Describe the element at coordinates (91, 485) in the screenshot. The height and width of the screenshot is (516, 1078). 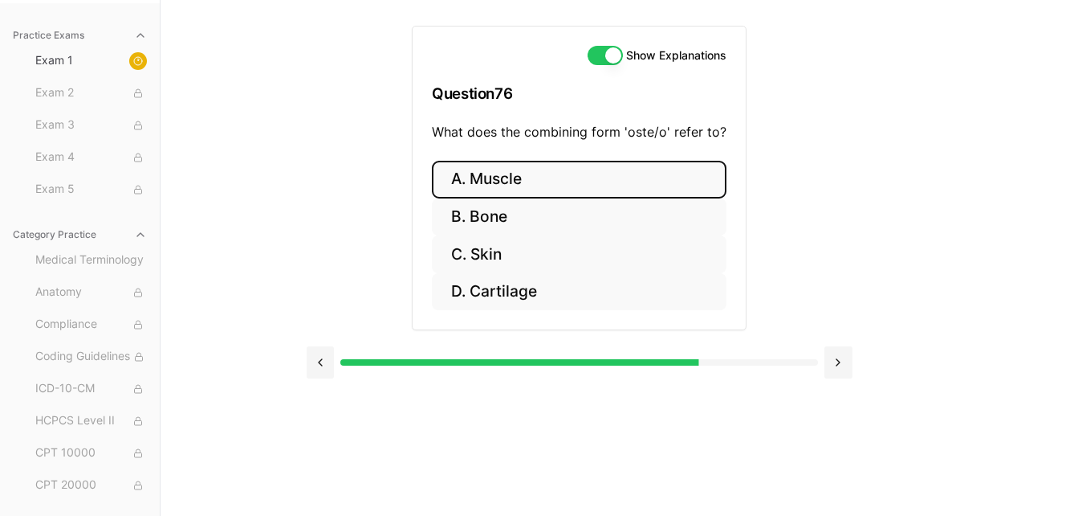
I see `span: CPT 20000` at that location.